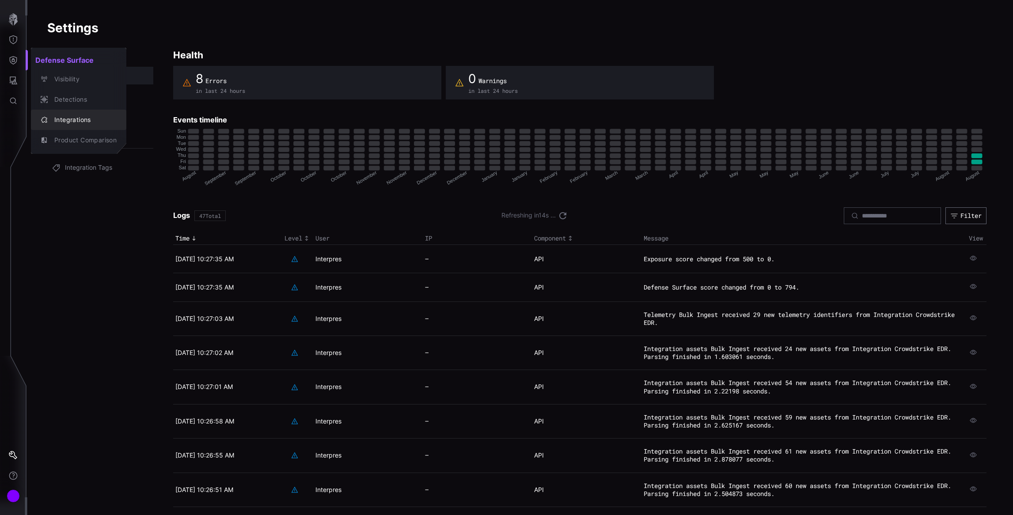 The height and width of the screenshot is (515, 1013). Describe the element at coordinates (83, 79) in the screenshot. I see `div: Visibility` at that location.